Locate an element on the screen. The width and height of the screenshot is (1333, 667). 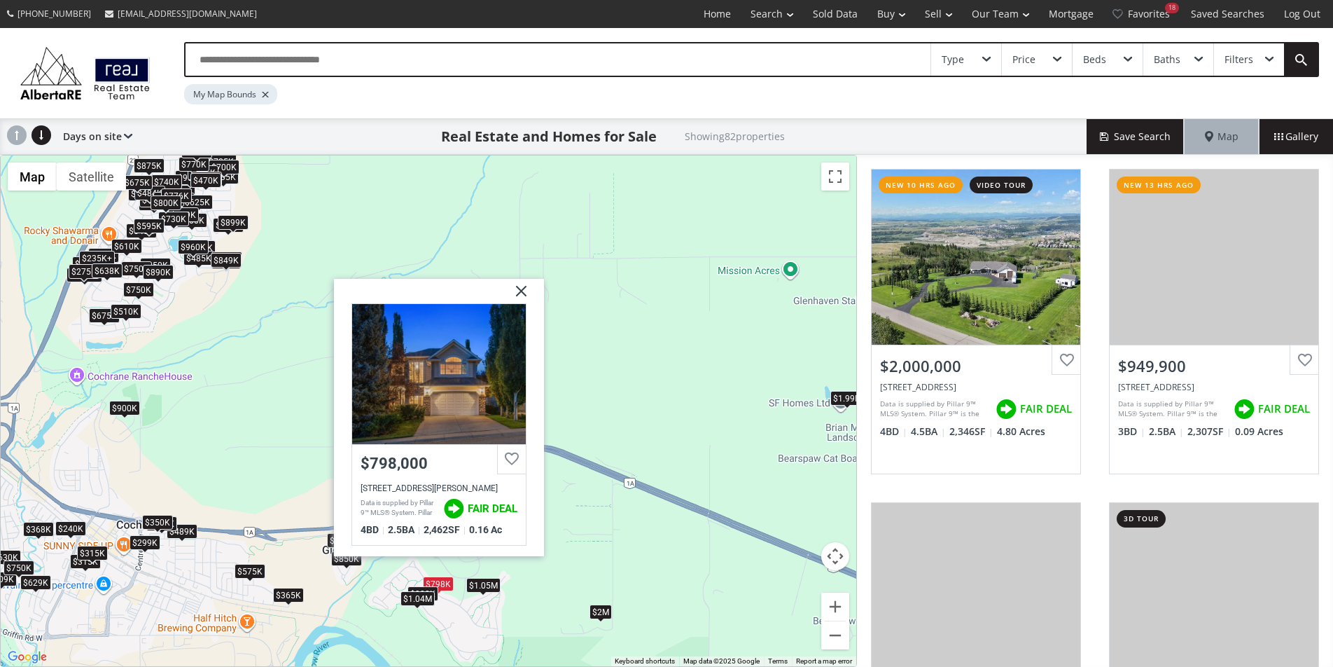
span: 4.80 Acres is located at coordinates (1021, 431).